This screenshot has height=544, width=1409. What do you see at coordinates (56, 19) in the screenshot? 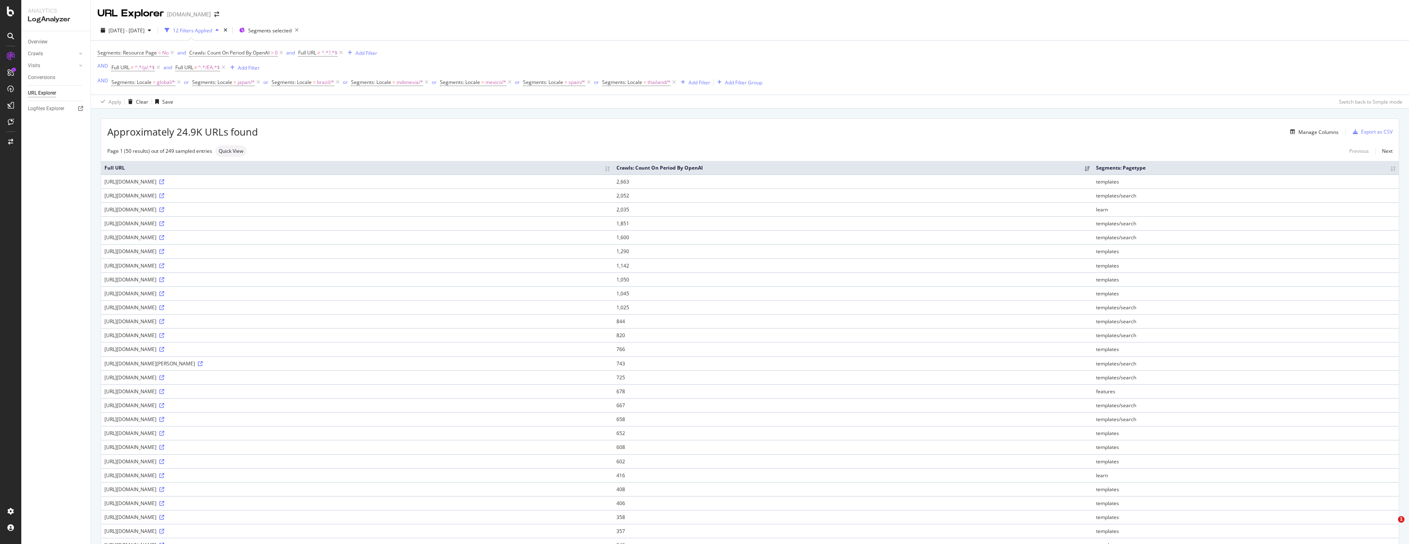
I see `div: LogAnalyzer` at bounding box center [56, 19].